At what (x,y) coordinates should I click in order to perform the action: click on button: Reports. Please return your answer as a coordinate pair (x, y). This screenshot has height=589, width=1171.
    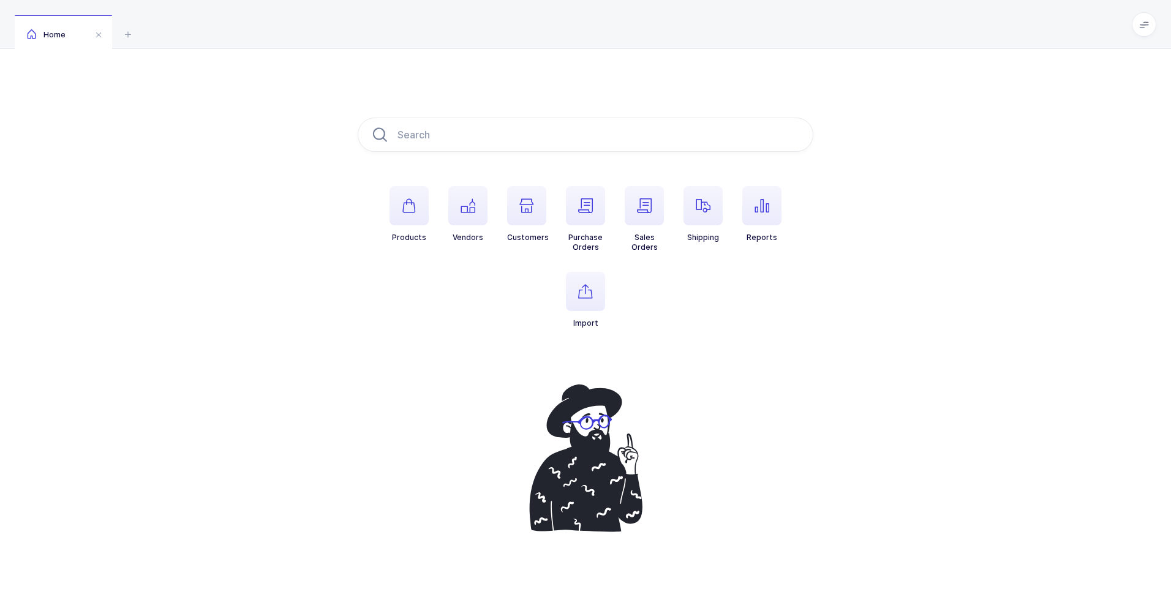
    Looking at the image, I should click on (762, 214).